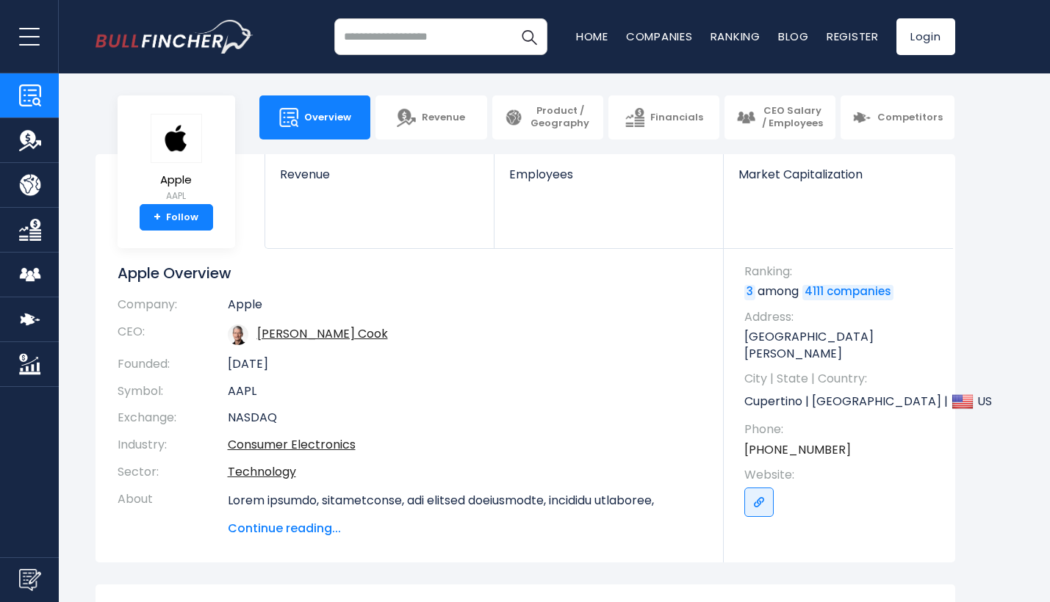 The height and width of the screenshot is (602, 1050). I want to click on a: Go to link, so click(759, 502).